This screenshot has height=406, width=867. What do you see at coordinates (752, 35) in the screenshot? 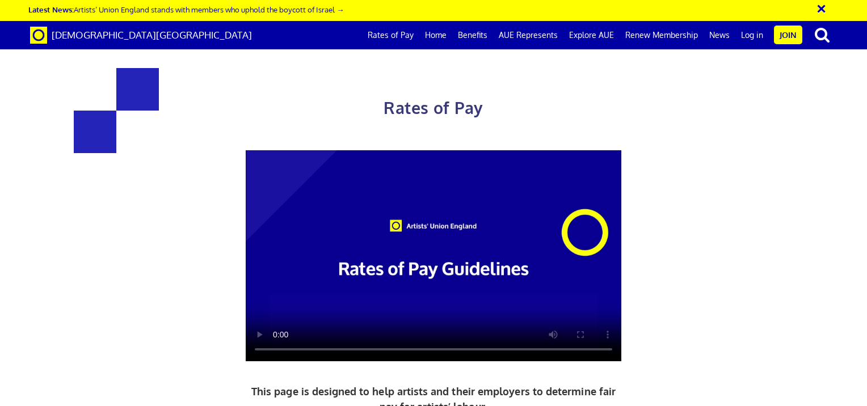
I see `a: Log in` at bounding box center [752, 35].